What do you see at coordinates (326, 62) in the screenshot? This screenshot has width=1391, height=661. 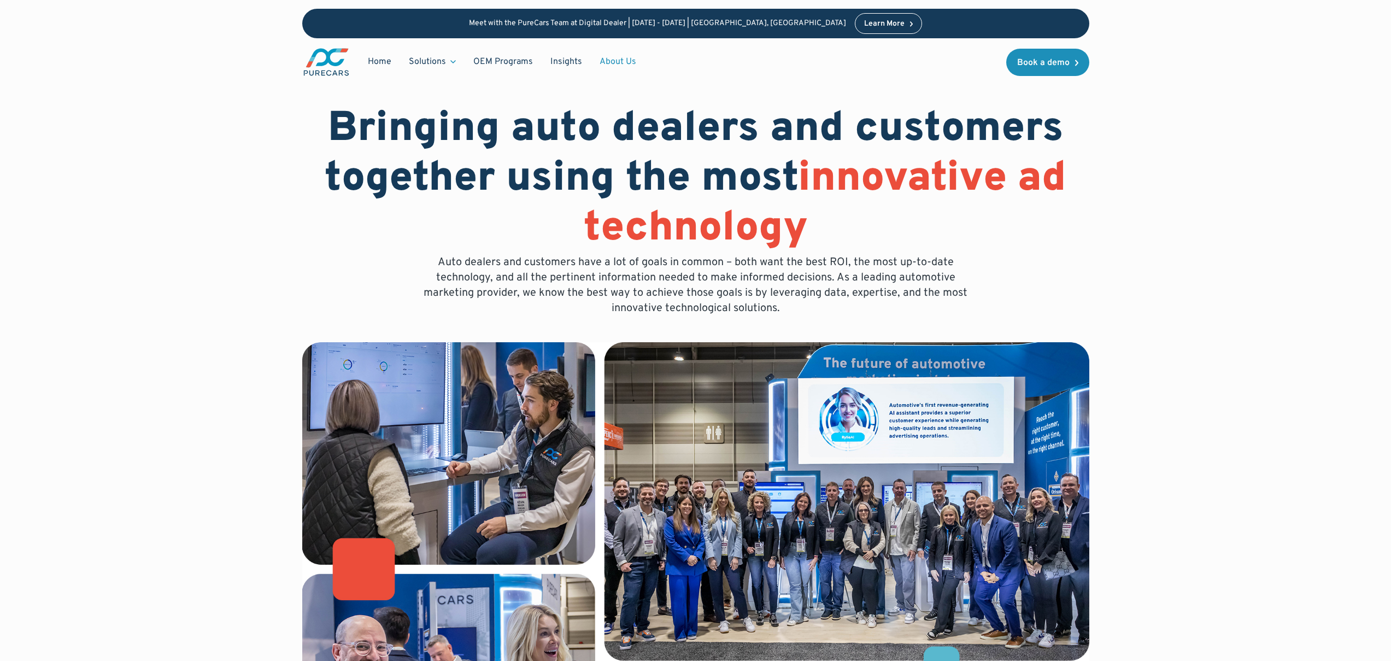 I see `a: main` at bounding box center [326, 62].